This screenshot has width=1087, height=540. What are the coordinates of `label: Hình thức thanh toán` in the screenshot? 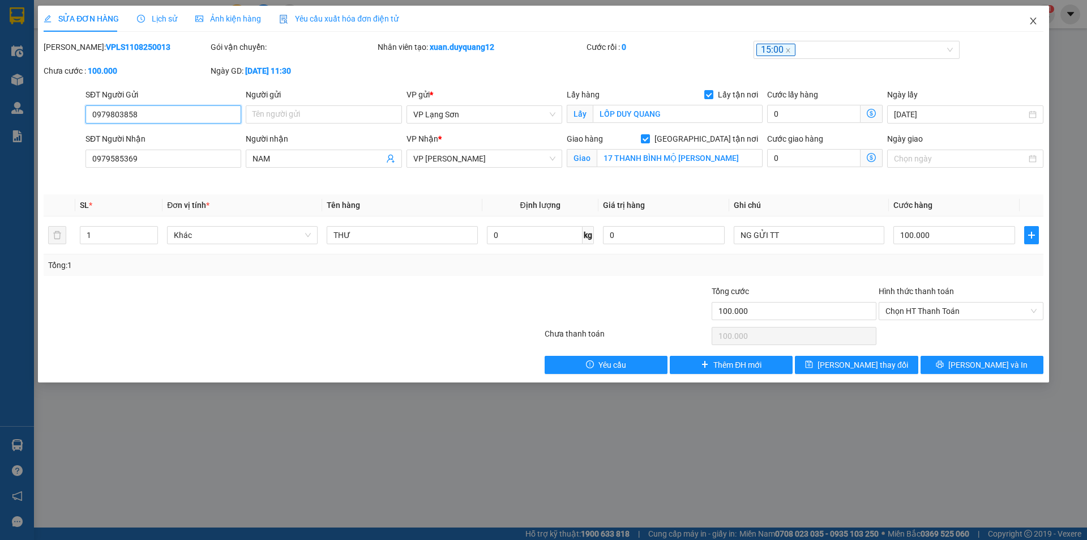 It's located at (916, 291).